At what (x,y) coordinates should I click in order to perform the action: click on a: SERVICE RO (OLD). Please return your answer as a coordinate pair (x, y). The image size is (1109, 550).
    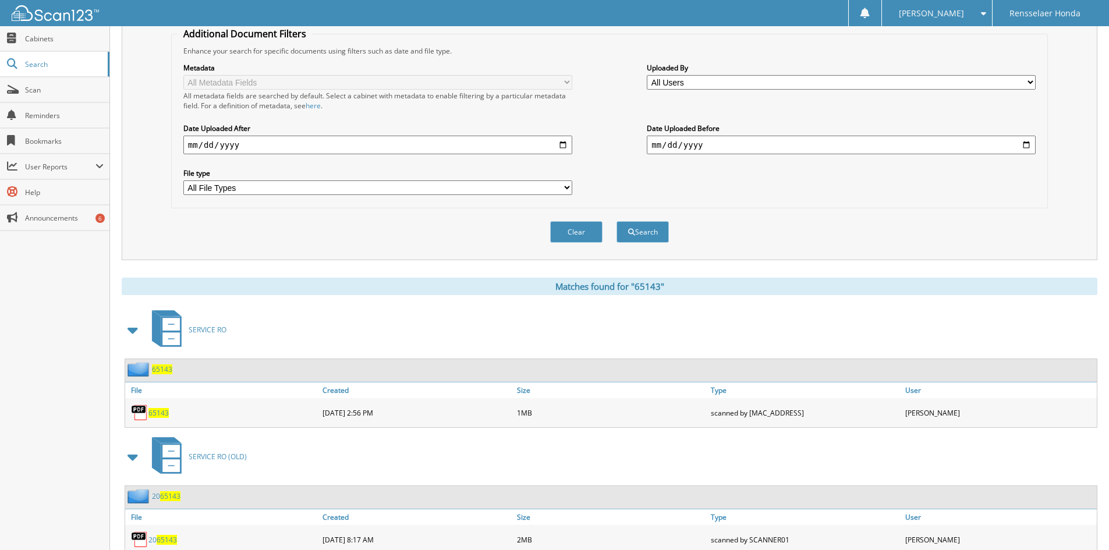
    Looking at the image, I should click on (196, 456).